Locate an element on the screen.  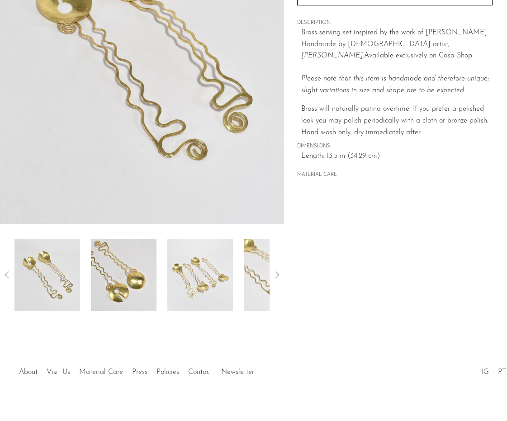
ul: Quick links is located at coordinates (136, 370).